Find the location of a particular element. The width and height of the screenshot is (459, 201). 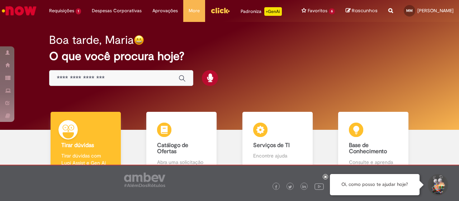

span: Aprovações is located at coordinates (165, 11).